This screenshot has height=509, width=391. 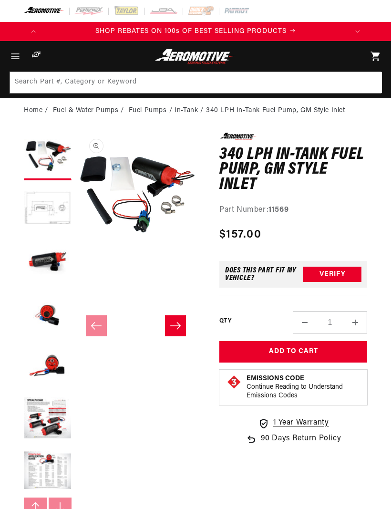 I want to click on button: Translation missing: en.sections.announcements.next_announcement, so click(x=358, y=31).